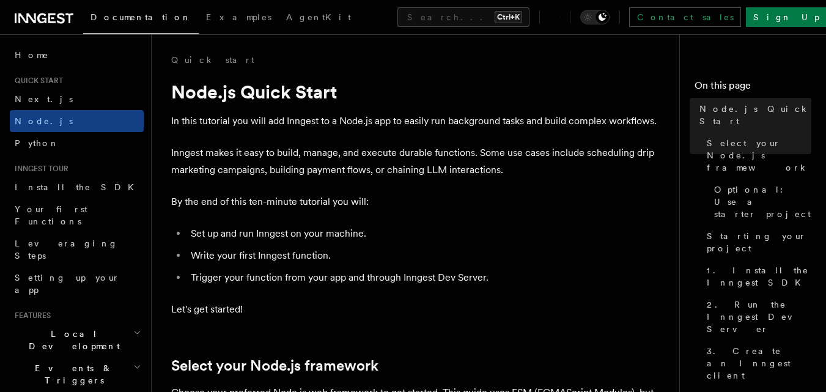 The image size is (826, 392). What do you see at coordinates (416, 310) in the screenshot?
I see `p: Let's get started!` at bounding box center [416, 310].